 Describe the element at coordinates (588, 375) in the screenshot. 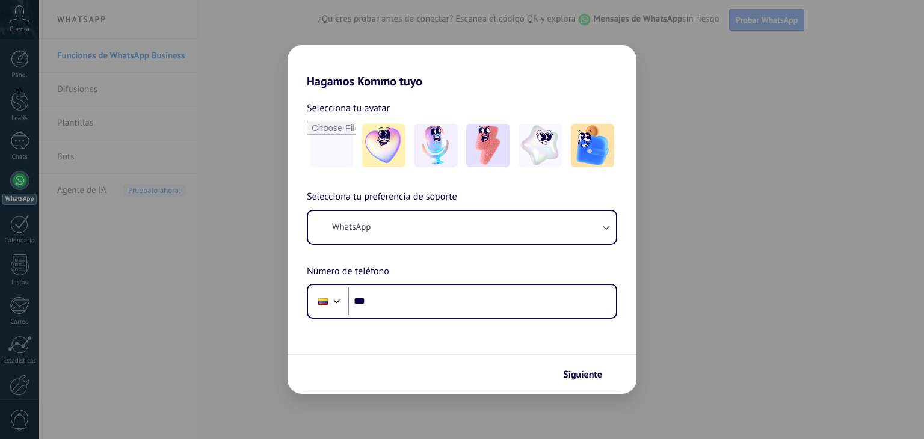

I see `button: Siguiente` at that location.